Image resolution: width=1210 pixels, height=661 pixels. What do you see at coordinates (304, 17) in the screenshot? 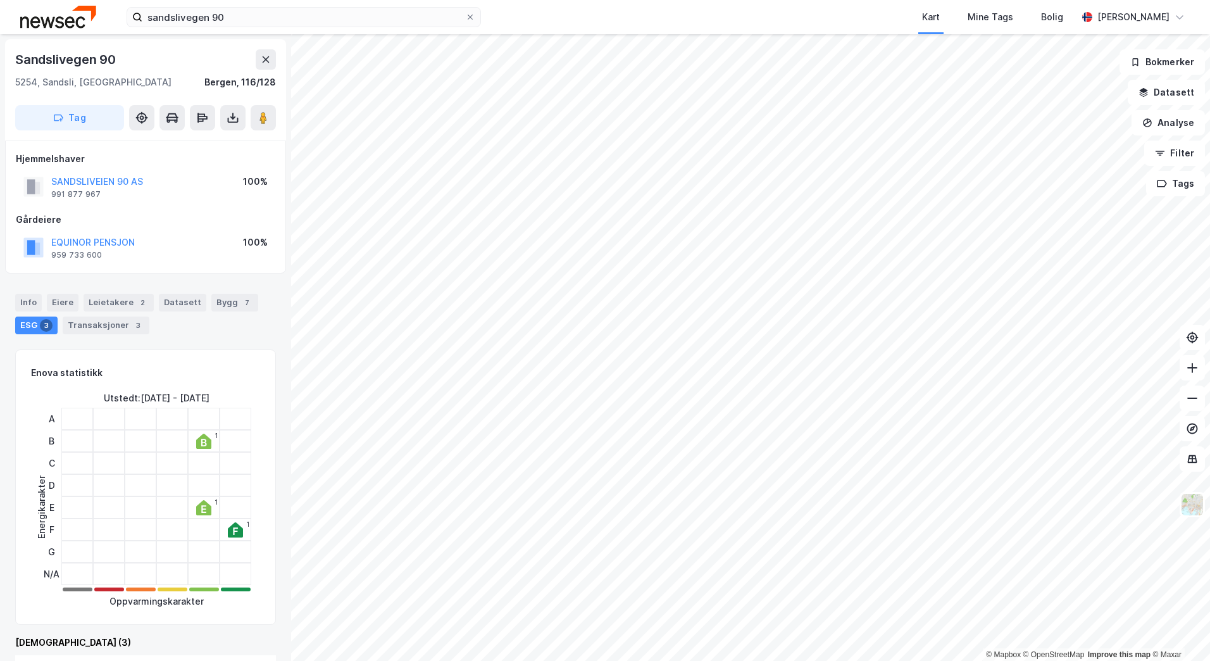
I see `input: Søk på adresse, matrikkel, gårdeiere, leietakere eller personer` at bounding box center [304, 17].